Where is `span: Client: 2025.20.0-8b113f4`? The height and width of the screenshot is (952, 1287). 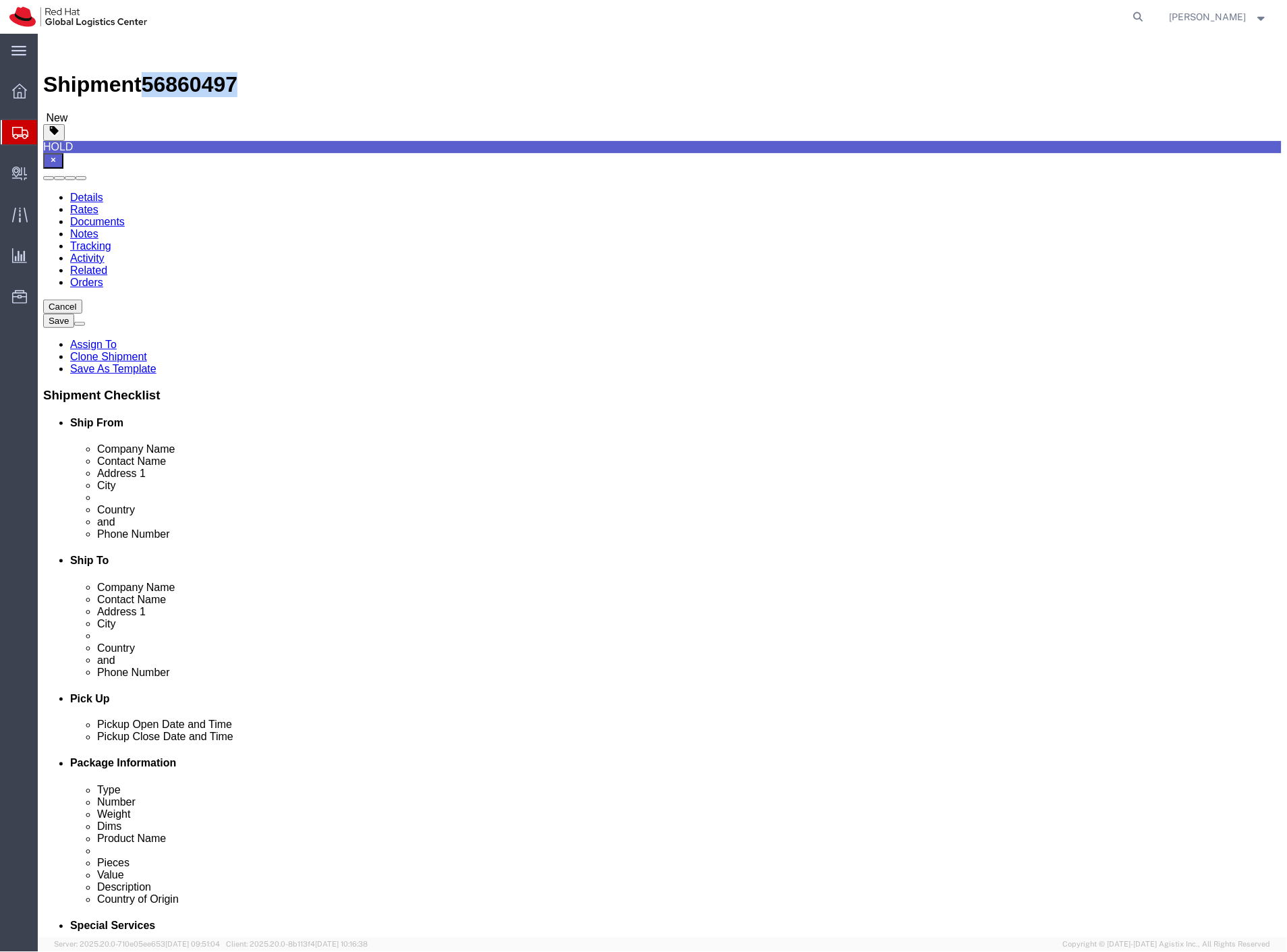
span: Client: 2025.20.0-8b113f4 is located at coordinates (297, 945).